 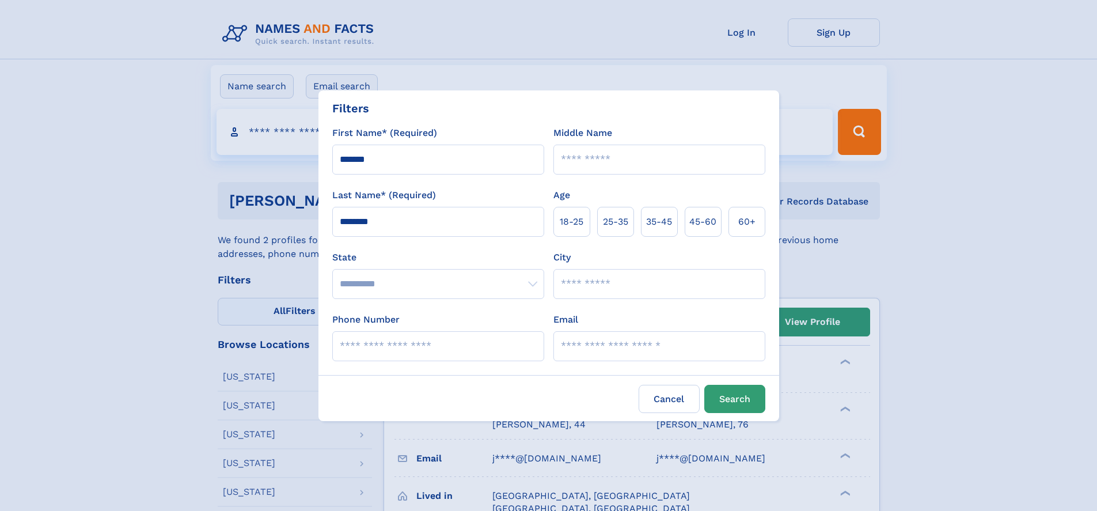 I want to click on span: 45‑60, so click(x=703, y=222).